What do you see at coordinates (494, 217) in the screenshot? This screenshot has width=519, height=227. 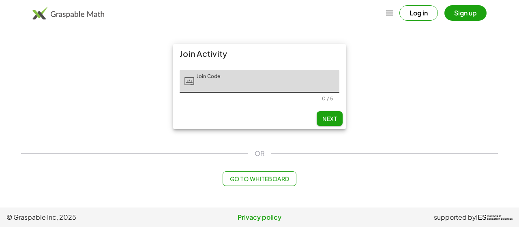 I see `a: IESInstitute ofEducation Sciences` at bounding box center [494, 217].